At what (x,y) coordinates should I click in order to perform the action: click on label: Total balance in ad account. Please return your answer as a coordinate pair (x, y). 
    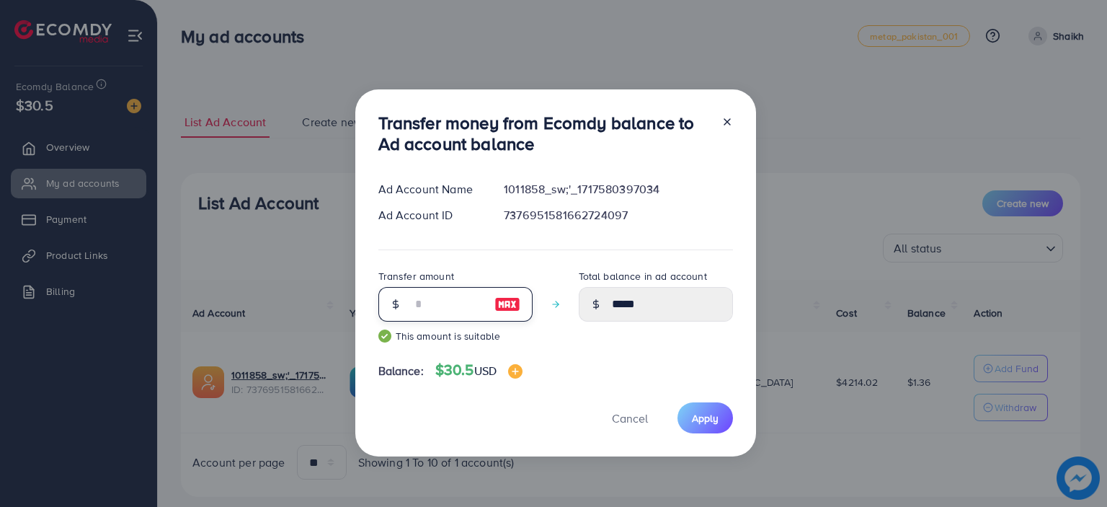
    Looking at the image, I should click on (643, 276).